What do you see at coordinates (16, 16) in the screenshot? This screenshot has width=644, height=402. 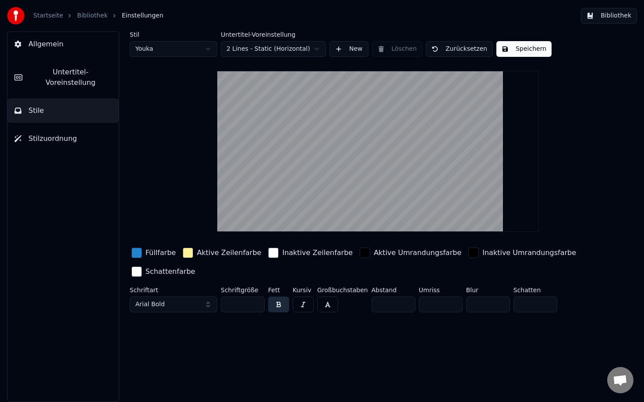 I see `img: youka` at bounding box center [16, 16].